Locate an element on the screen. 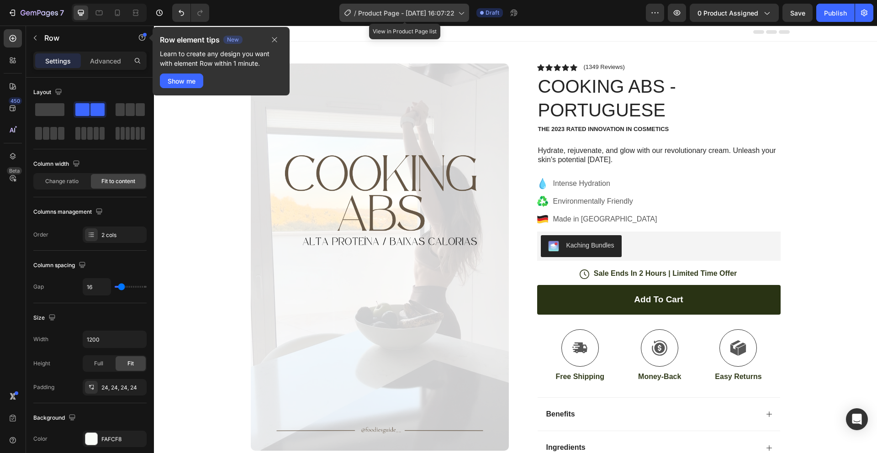  p: Ingredients is located at coordinates (412, 422).